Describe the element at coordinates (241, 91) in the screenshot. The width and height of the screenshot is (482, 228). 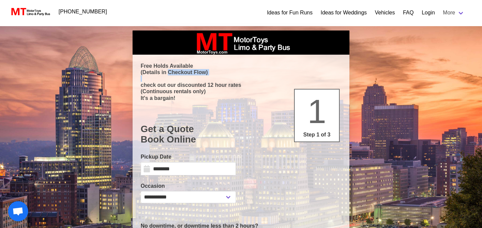
I see `p: (Continuous rentals only)` at that location.